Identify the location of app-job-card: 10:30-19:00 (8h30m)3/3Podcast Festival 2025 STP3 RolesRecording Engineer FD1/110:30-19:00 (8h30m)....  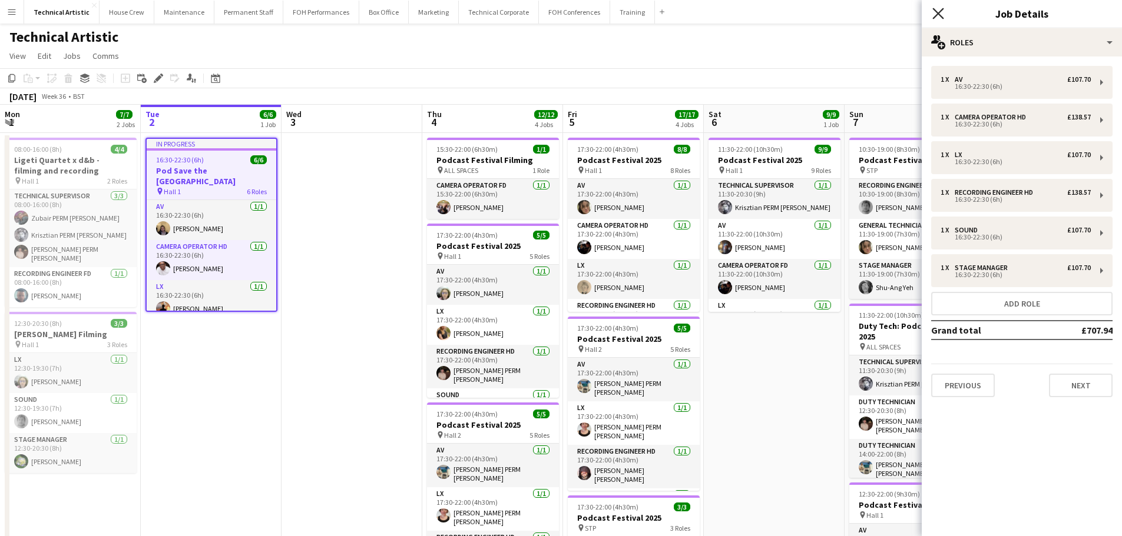
(915, 218).